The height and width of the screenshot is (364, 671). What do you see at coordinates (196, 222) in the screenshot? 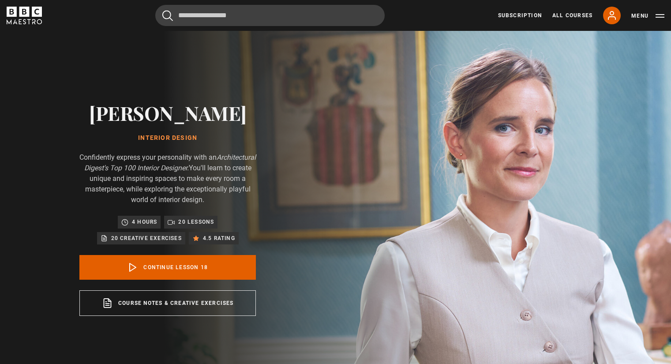
I see `p: 20 lessons` at bounding box center [196, 222].